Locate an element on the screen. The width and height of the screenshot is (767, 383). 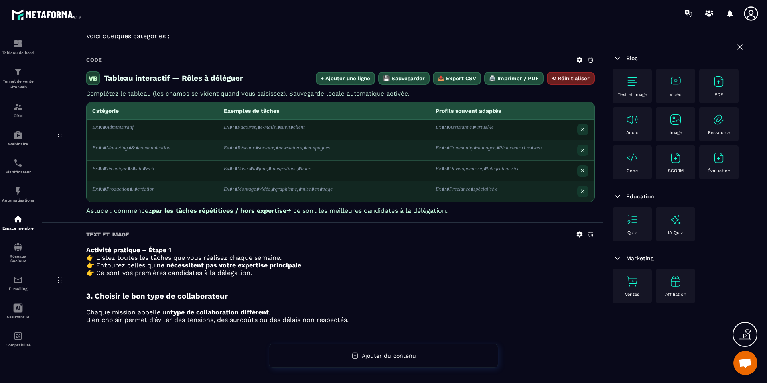
a: accountantaccountantComptabilité is located at coordinates (18, 339).